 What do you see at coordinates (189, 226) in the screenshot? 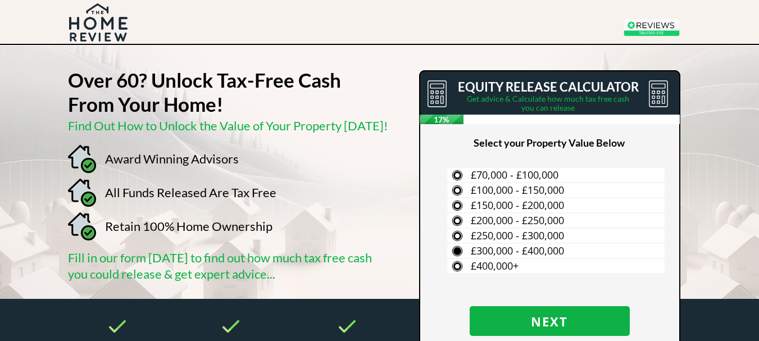
I see `span: Retain 100% Home Ownership` at bounding box center [189, 226].